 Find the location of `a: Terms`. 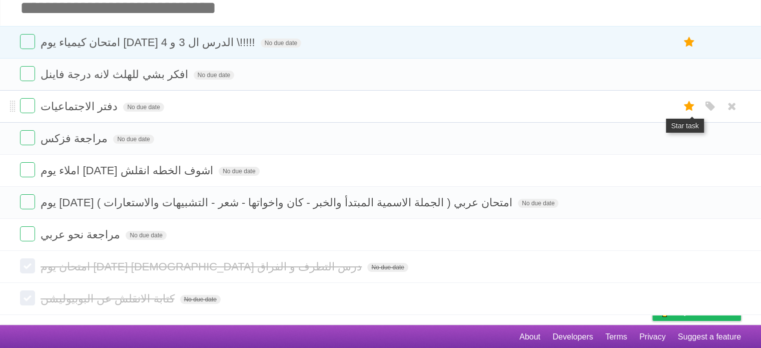

a: Terms is located at coordinates (616, 337).